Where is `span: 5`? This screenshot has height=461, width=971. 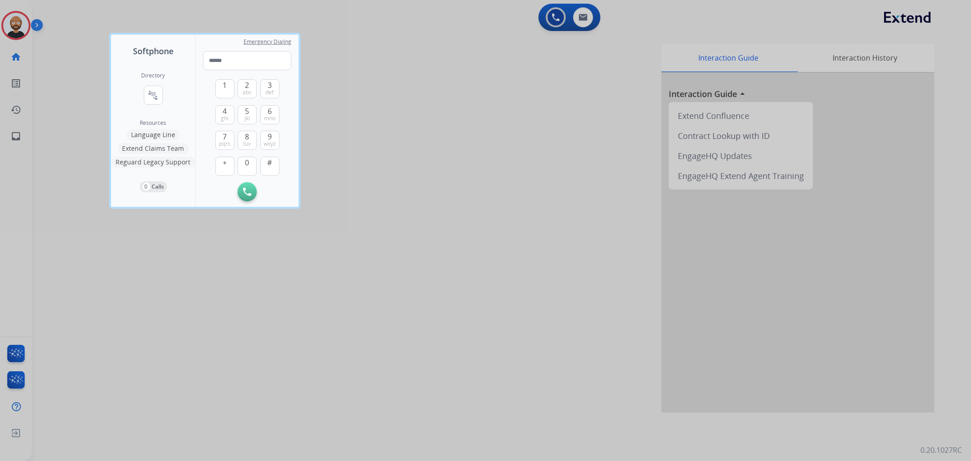 span: 5 is located at coordinates (247, 111).